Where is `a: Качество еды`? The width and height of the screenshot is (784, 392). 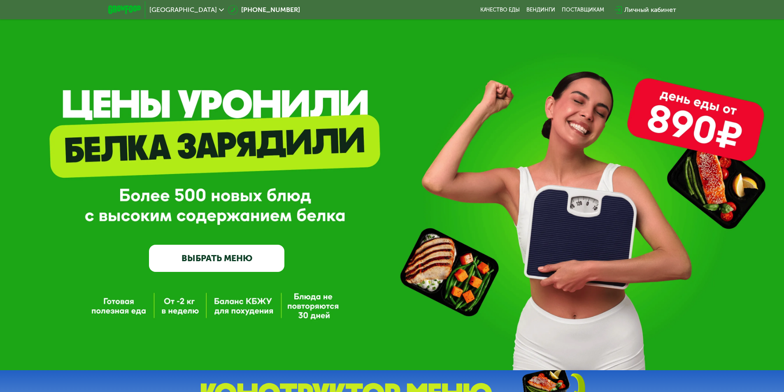
a: Качество еды is located at coordinates (500, 10).